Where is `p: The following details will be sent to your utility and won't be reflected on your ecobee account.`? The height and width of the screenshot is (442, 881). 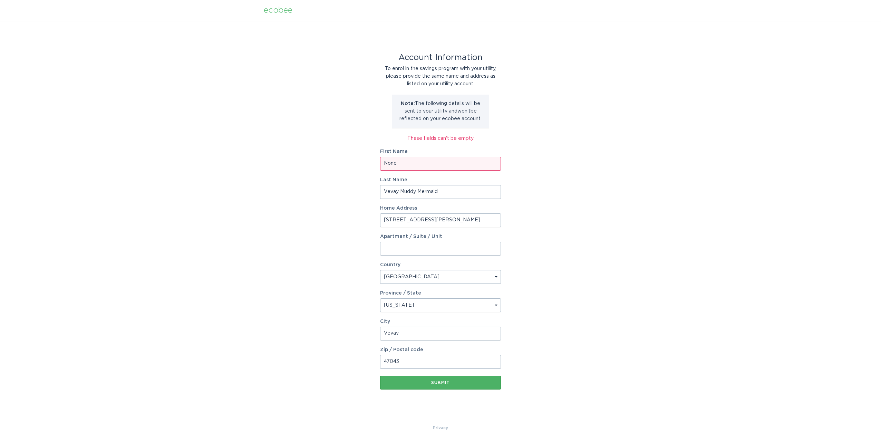
p: The following details will be sent to your utility and won't be reflected on your ecobee account. is located at coordinates (441, 111).